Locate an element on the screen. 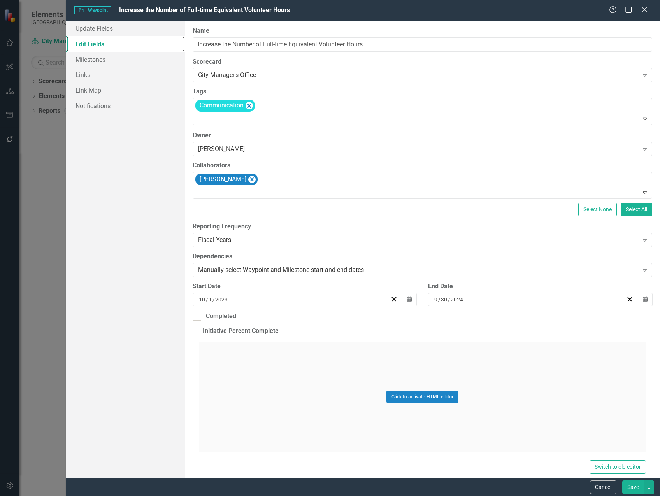 The image size is (660, 496). a: Notifications is located at coordinates (125, 106).